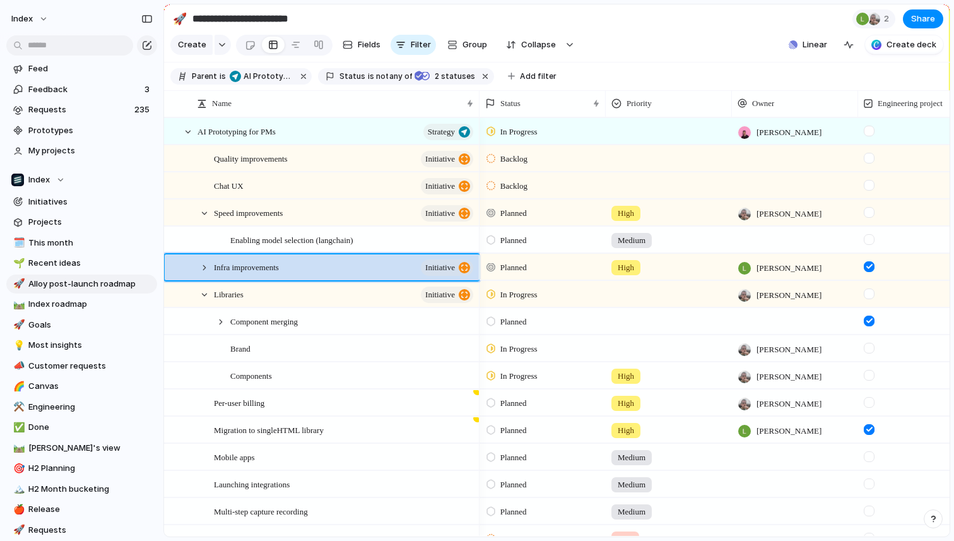 The width and height of the screenshot is (954, 541). I want to click on span: Status, so click(510, 103).